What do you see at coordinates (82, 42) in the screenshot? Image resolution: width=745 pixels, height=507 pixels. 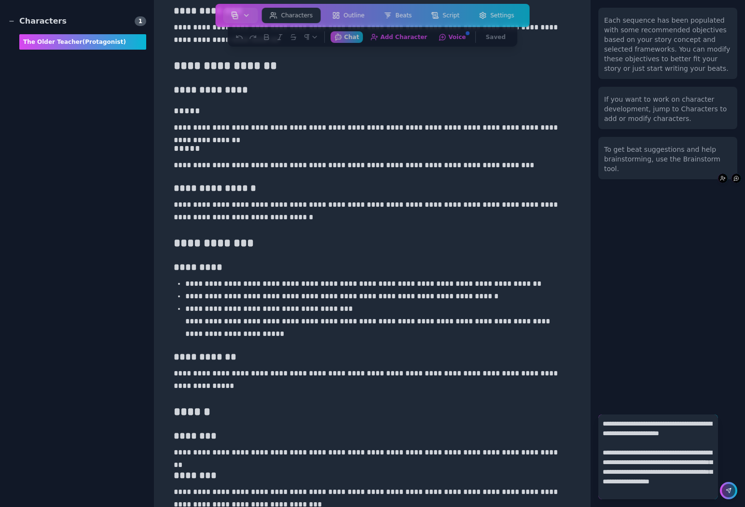 I see `div: The Older Teacher` at bounding box center [82, 42].